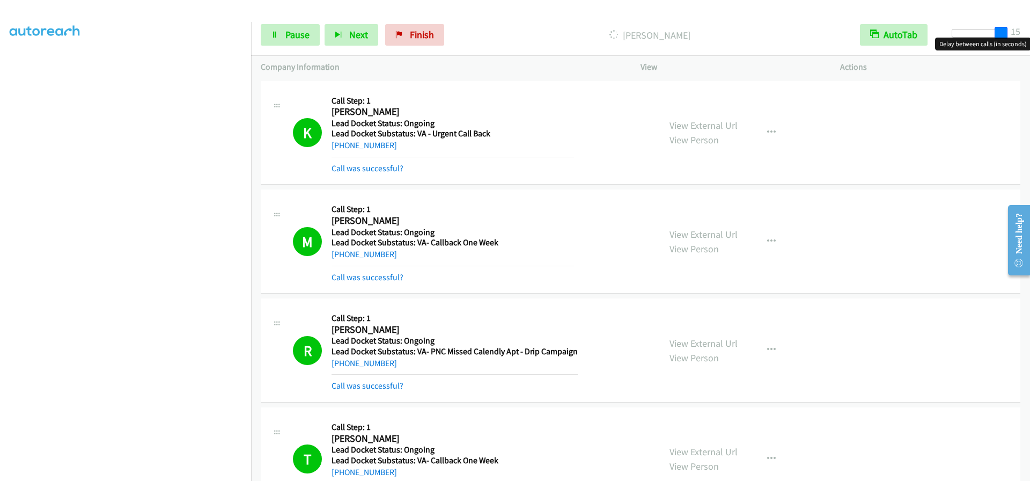 This screenshot has width=1030, height=481. What do you see at coordinates (351, 35) in the screenshot?
I see `button: Next` at bounding box center [351, 35].